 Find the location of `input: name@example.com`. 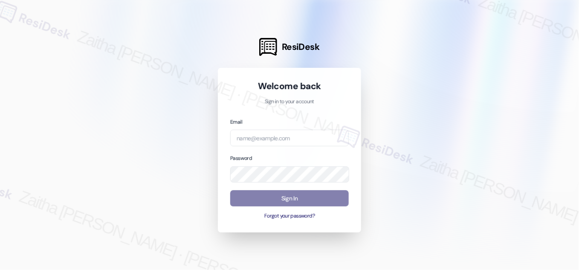

input: name@example.com is located at coordinates (289, 138).